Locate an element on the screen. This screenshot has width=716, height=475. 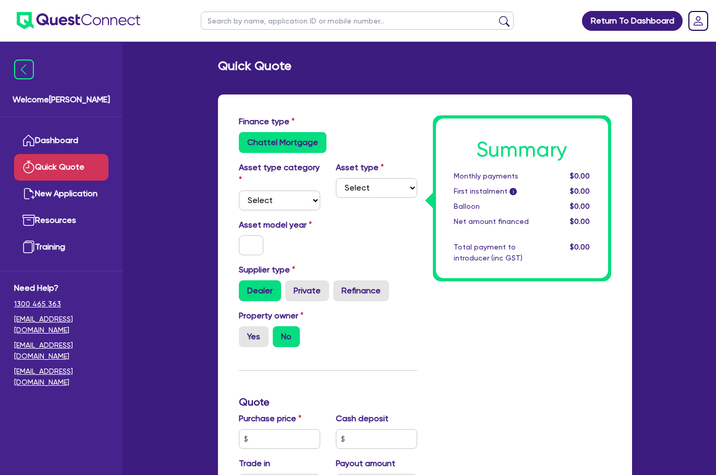
a: Resources is located at coordinates (61, 220).